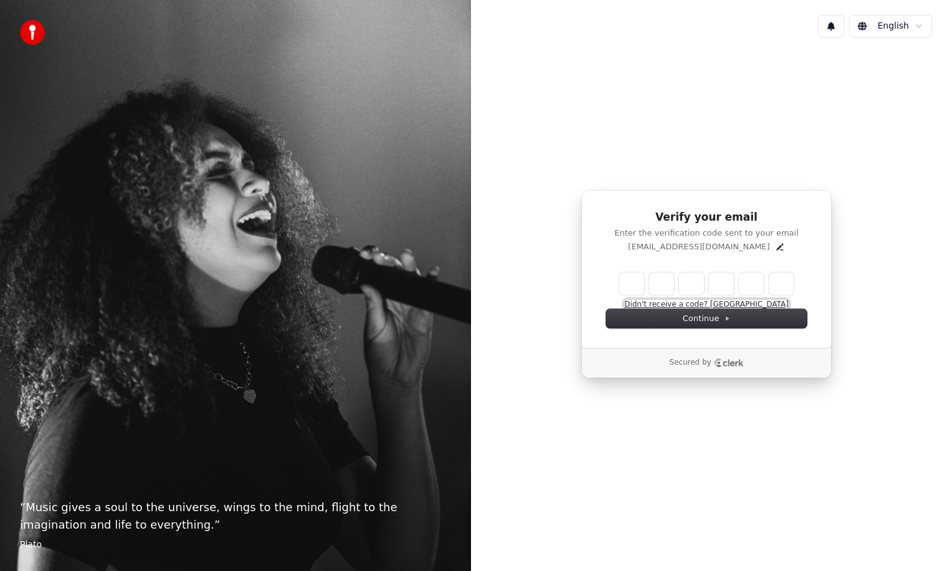 This screenshot has height=571, width=942. I want to click on button: Continue, so click(706, 318).